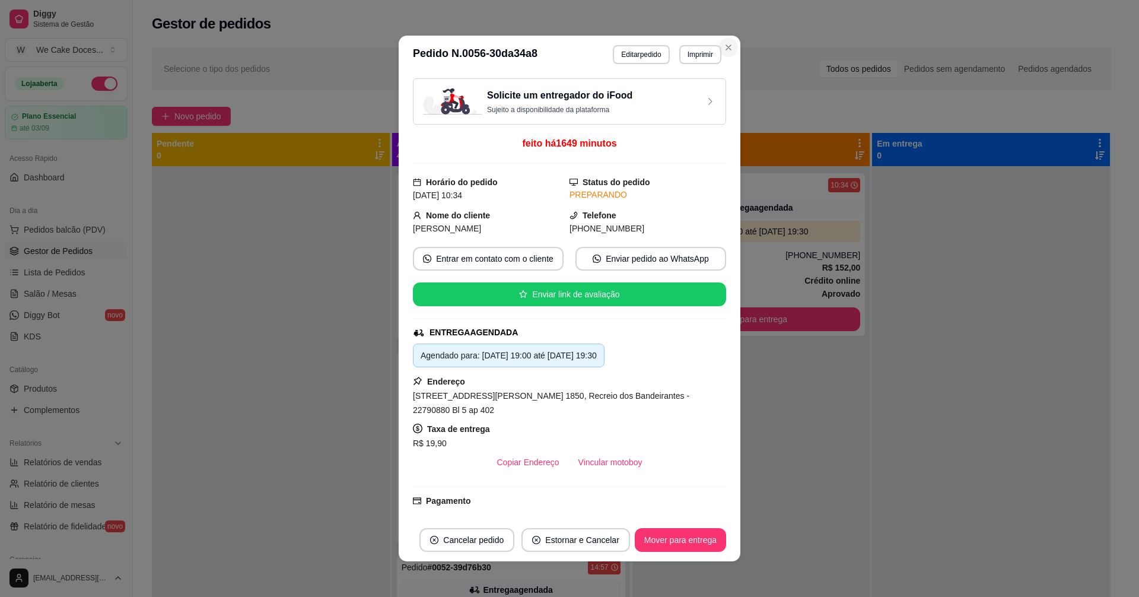 The height and width of the screenshot is (597, 1139). Describe the element at coordinates (446, 381) in the screenshot. I see `strong: Endereço` at that location.